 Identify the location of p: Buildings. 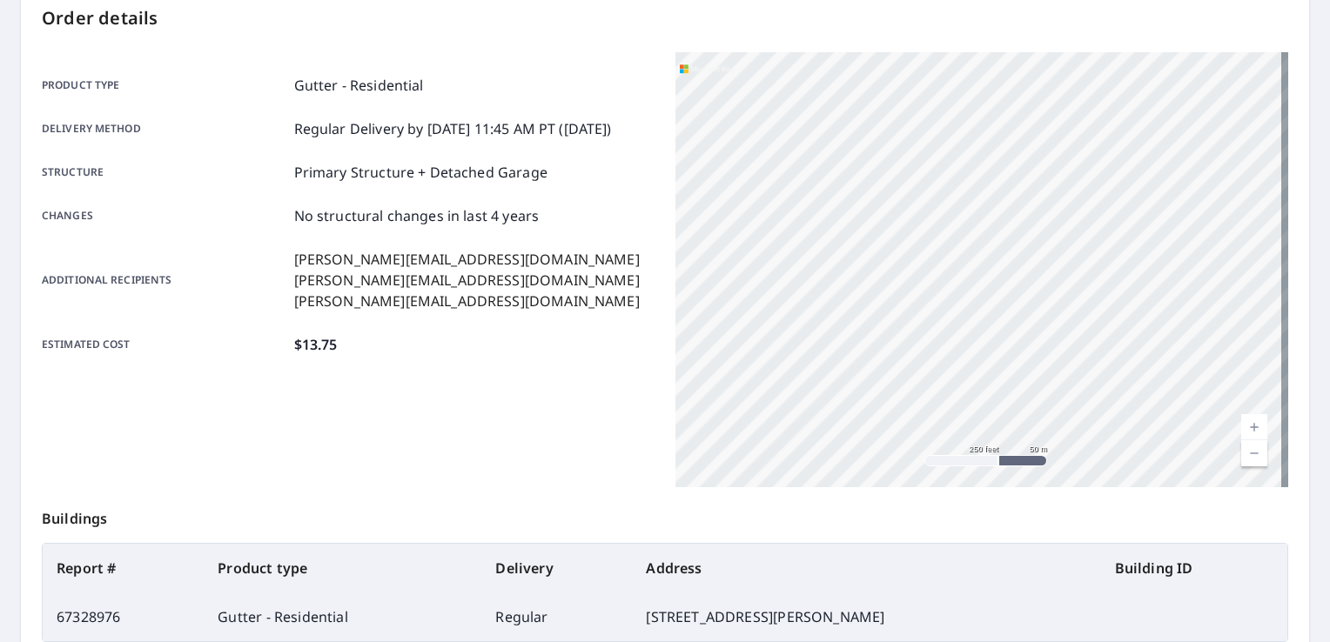
(665, 515).